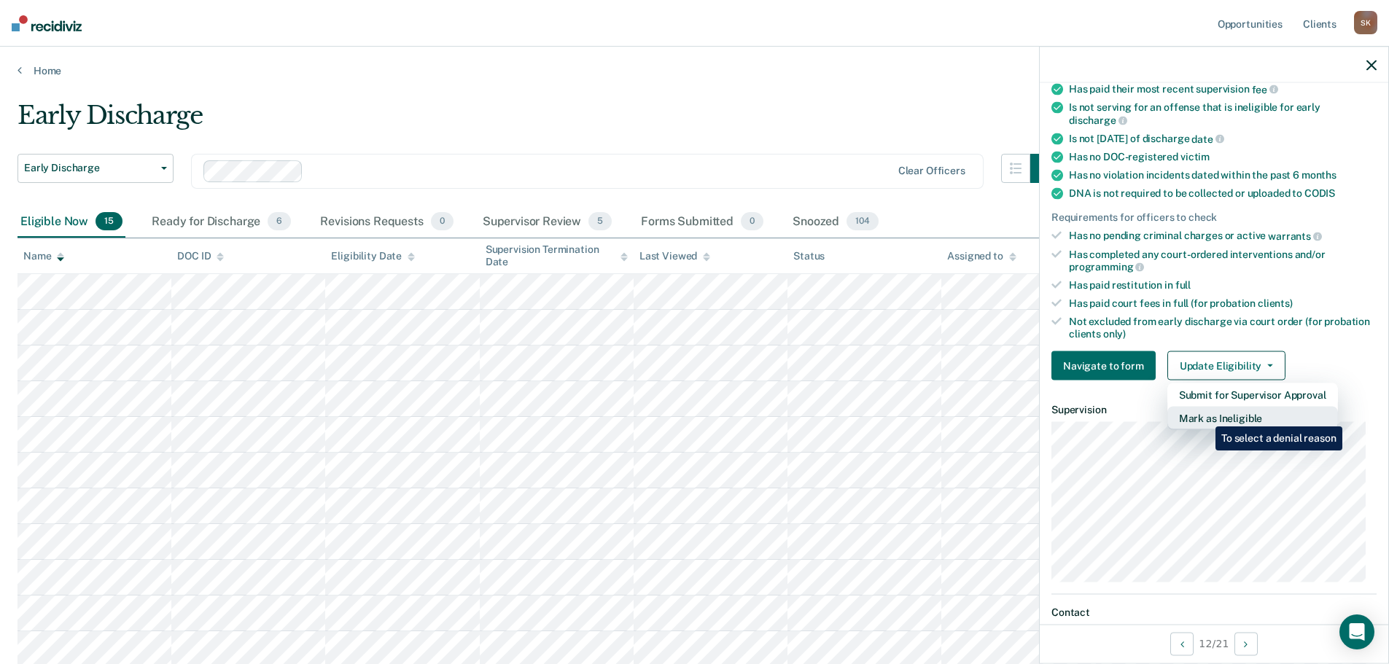 The width and height of the screenshot is (1389, 664). I want to click on button: Submit for Supervisor Approval, so click(1252, 395).